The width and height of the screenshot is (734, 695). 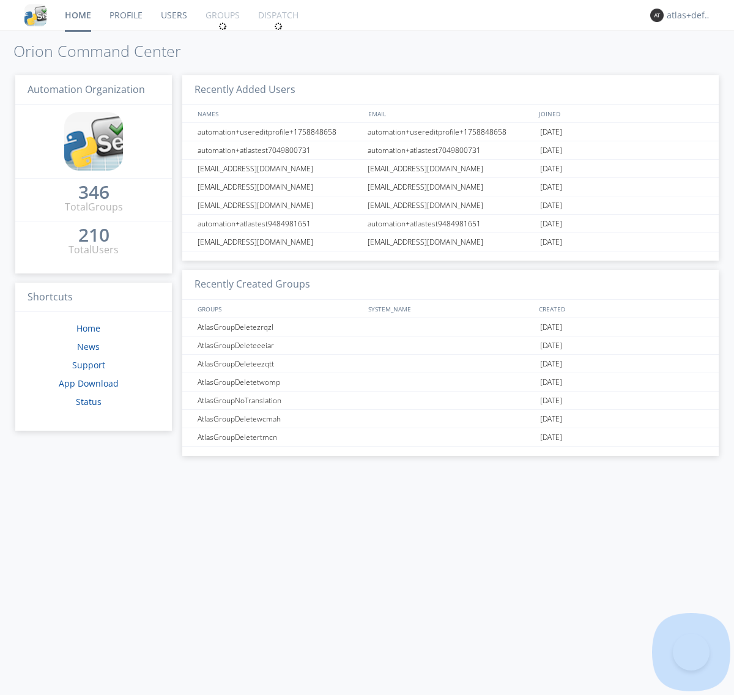 I want to click on div: CREATED, so click(x=622, y=308).